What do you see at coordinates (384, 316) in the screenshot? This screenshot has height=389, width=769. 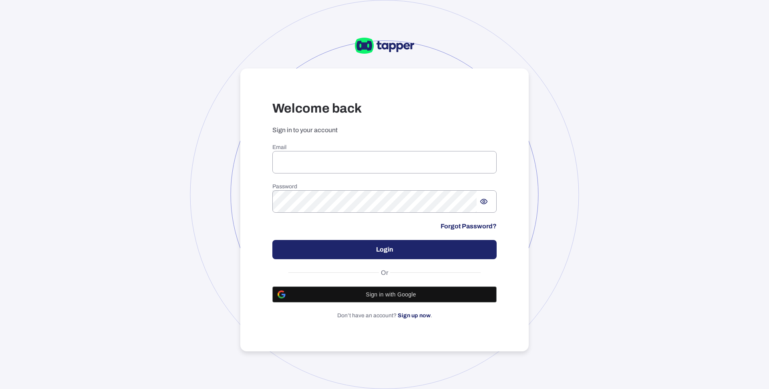 I see `p: Don’t have an account? .` at bounding box center [384, 316].